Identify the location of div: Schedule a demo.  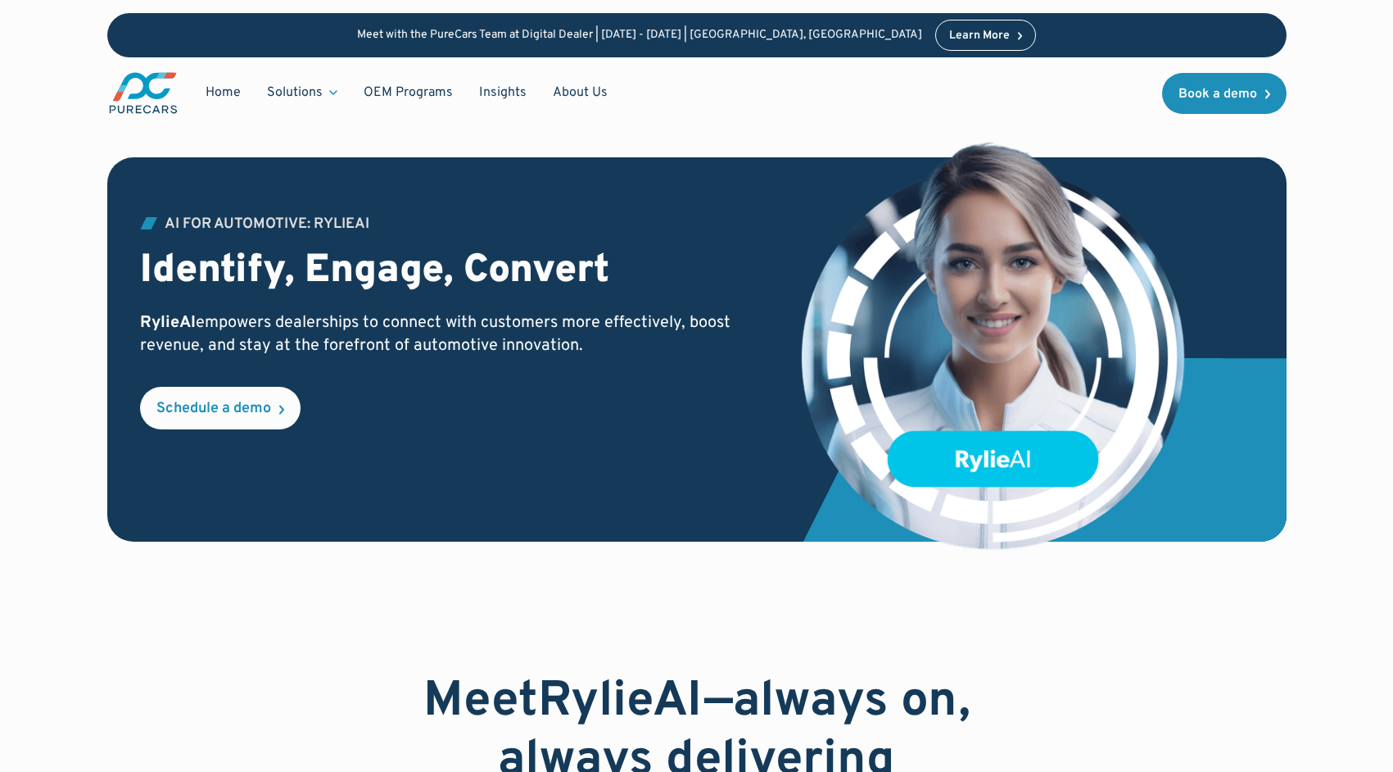
(214, 409).